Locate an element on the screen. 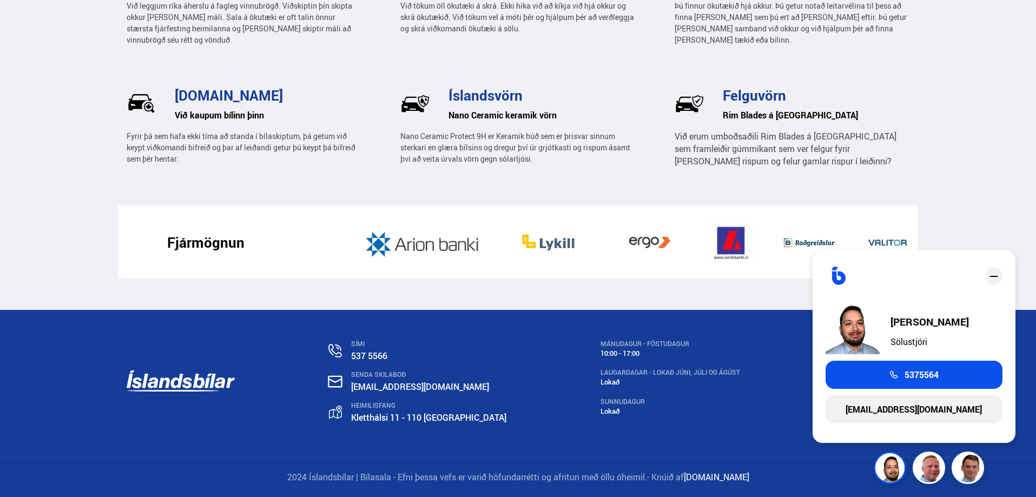 This screenshot has height=497, width=1036. img: wj-tEQaV63q7uWzm.svg is located at coordinates (689, 103).